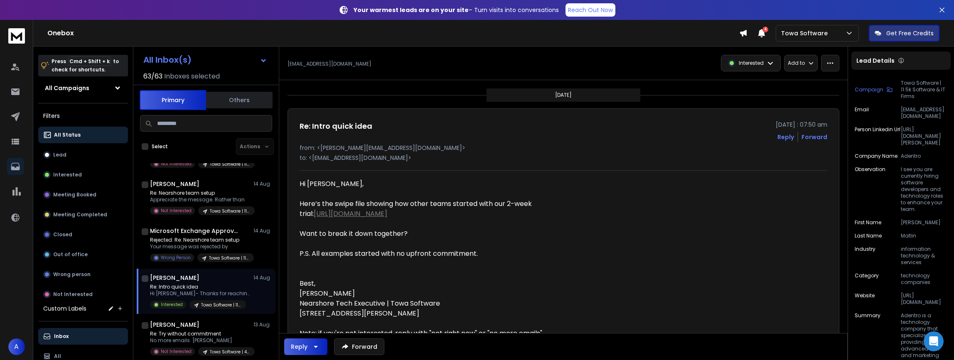  Describe the element at coordinates (865, 256) in the screenshot. I see `p: industry` at that location.